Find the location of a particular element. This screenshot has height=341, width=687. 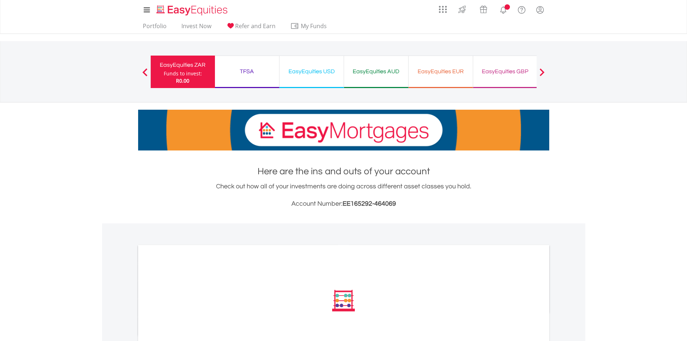

button: Next is located at coordinates (542, 75).